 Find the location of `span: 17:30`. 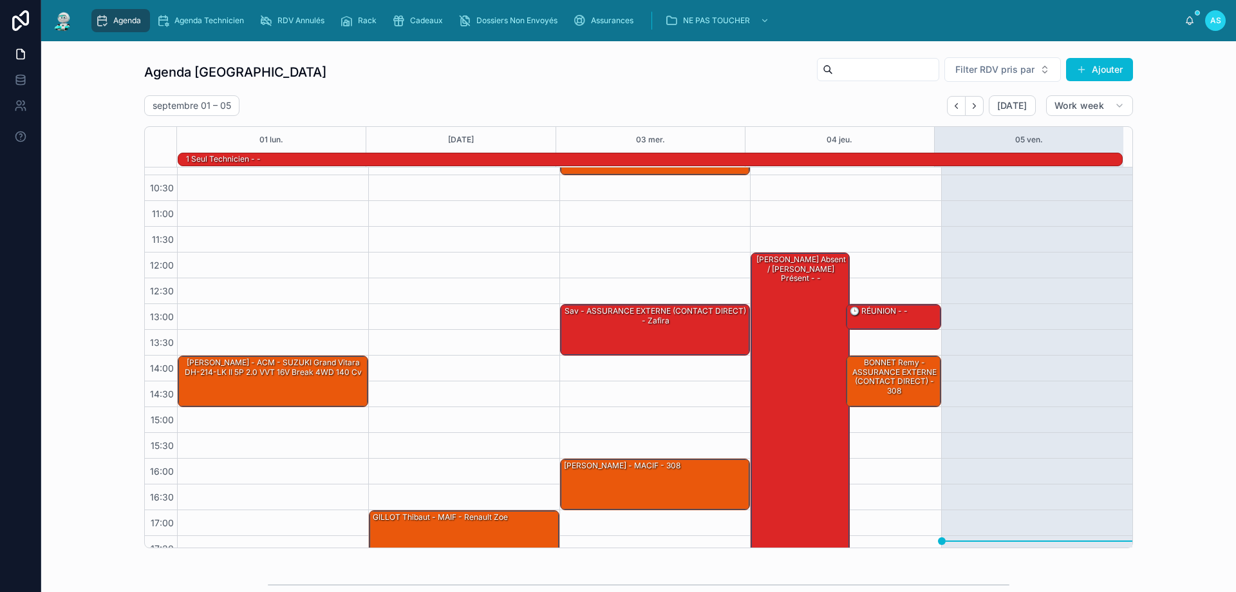

span: 17:30 is located at coordinates (162, 548).